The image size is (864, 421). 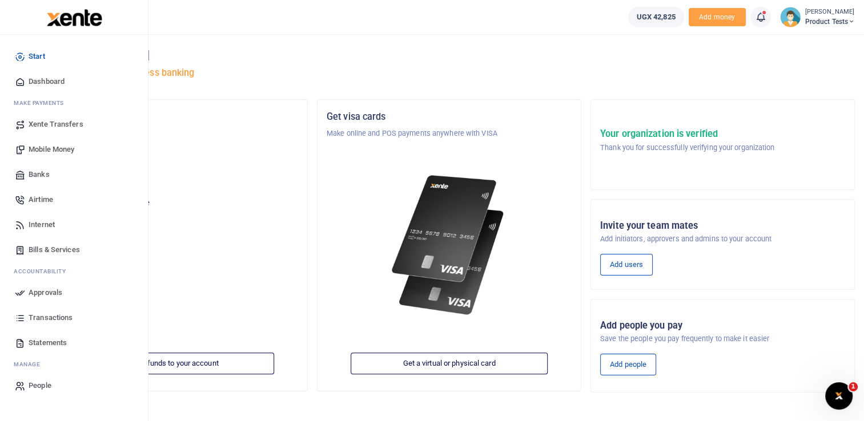 What do you see at coordinates (626, 265) in the screenshot?
I see `a: Add users` at bounding box center [626, 265].